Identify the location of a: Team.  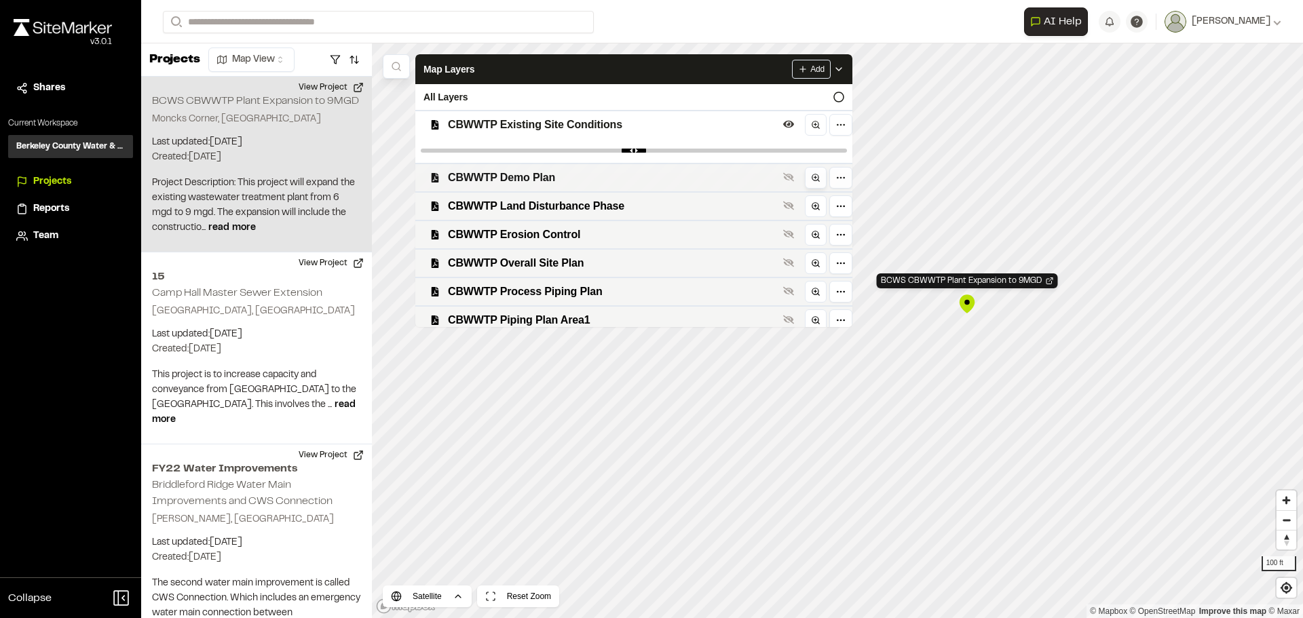
(71, 236).